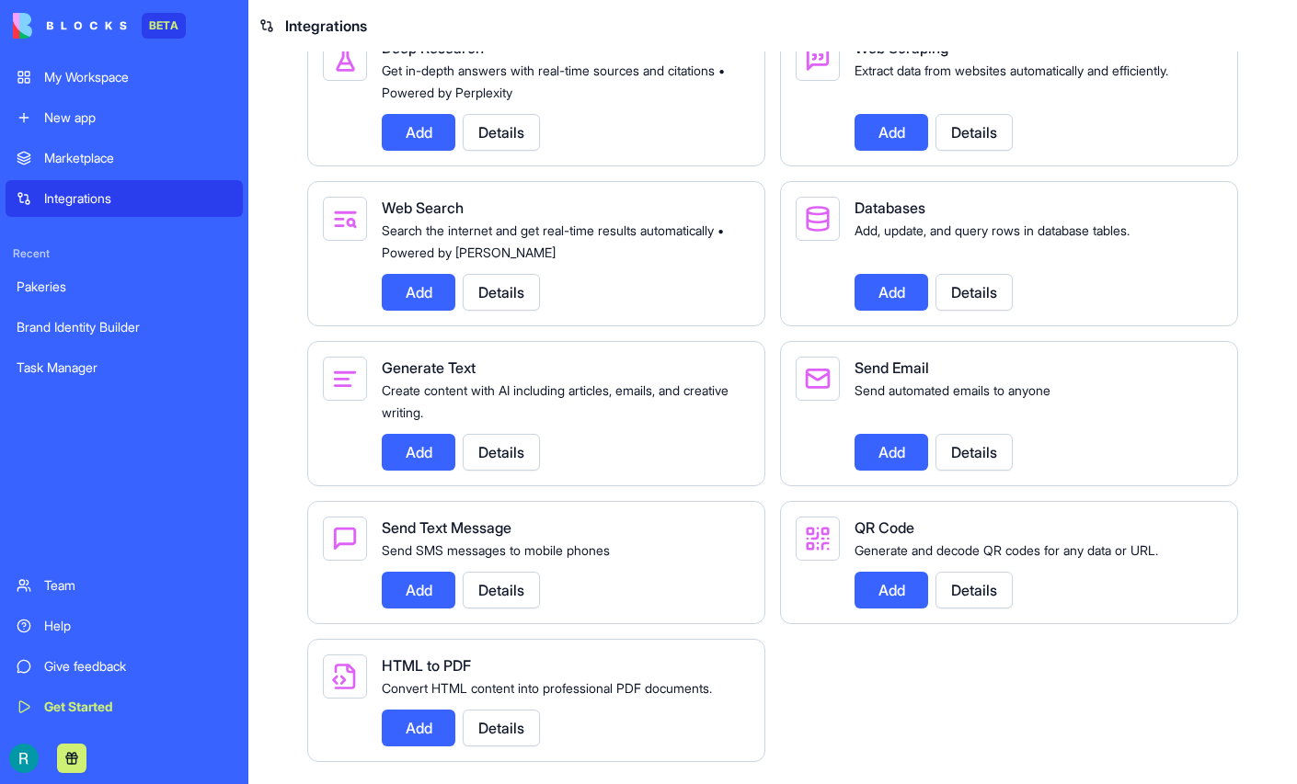  Describe the element at coordinates (555, 401) in the screenshot. I see `span: Create content with AI including articles, emails, and creative writing.` at that location.